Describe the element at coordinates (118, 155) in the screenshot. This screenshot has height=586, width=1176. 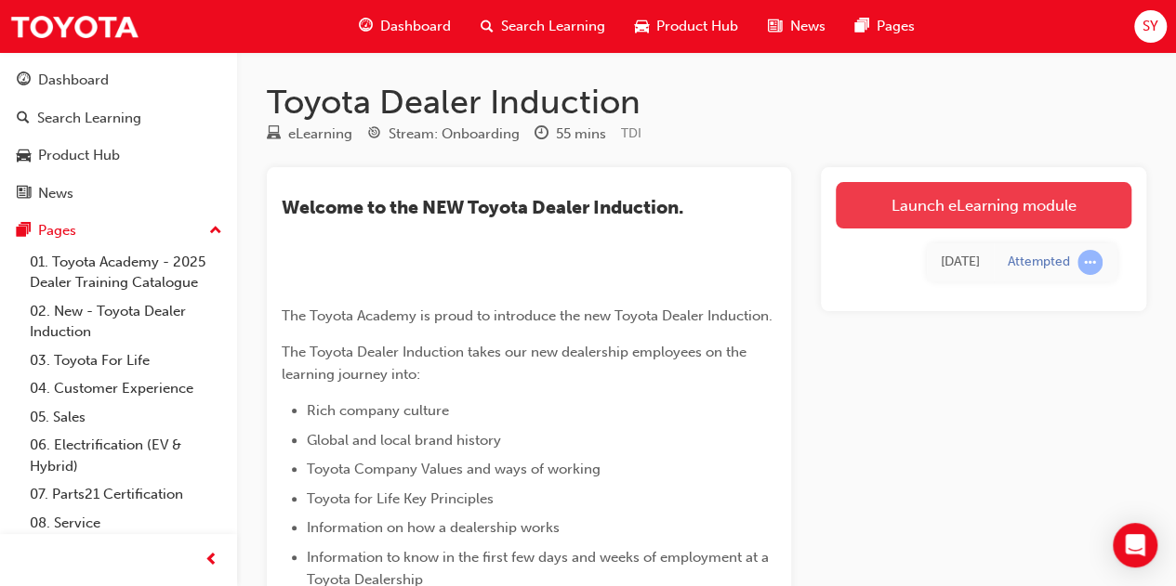
I see `a: Product Hub` at that location.